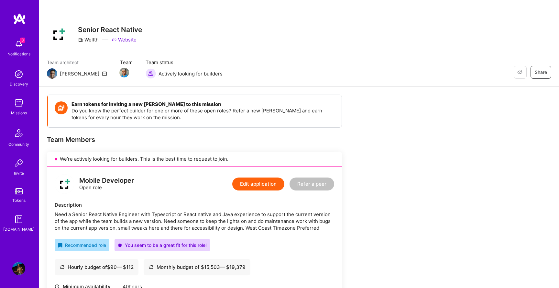  What do you see at coordinates (110, 29) in the screenshot?
I see `h3: Senior React Native` at bounding box center [110, 29].